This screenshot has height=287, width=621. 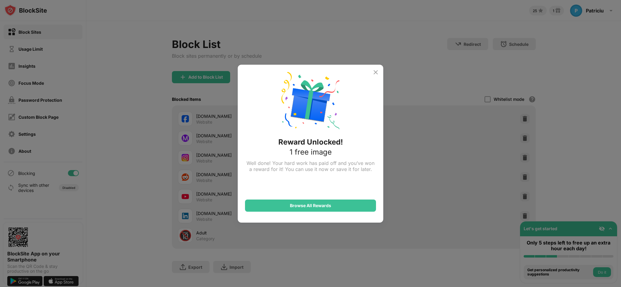 I want to click on img: reward-unlock.svg, so click(x=311, y=101).